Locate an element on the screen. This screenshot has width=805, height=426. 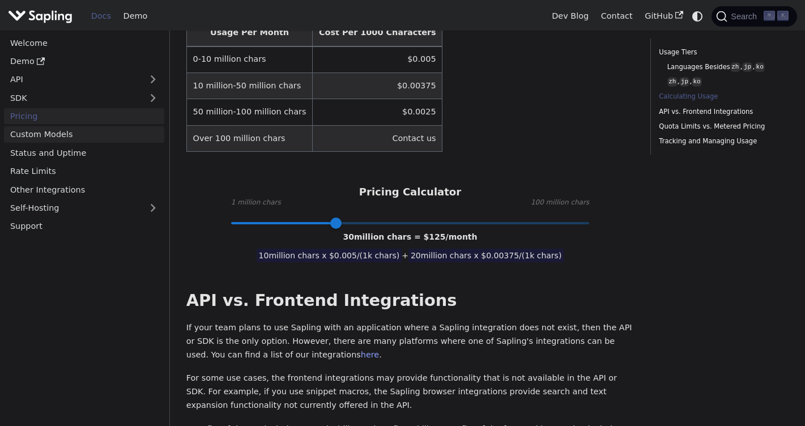
a: Contact is located at coordinates (617, 16).